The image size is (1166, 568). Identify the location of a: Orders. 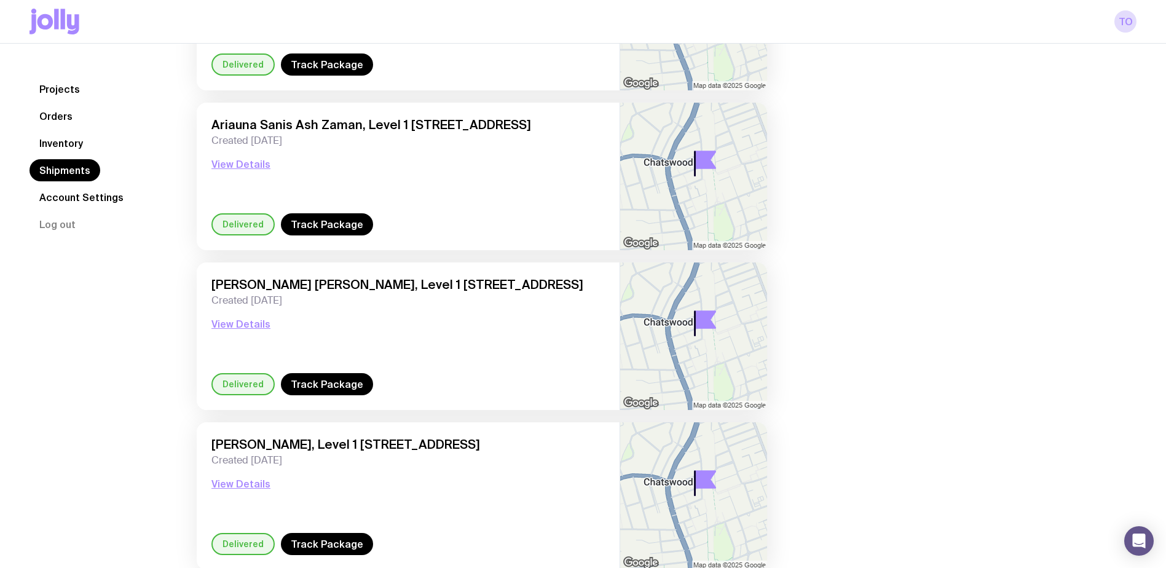
(56, 116).